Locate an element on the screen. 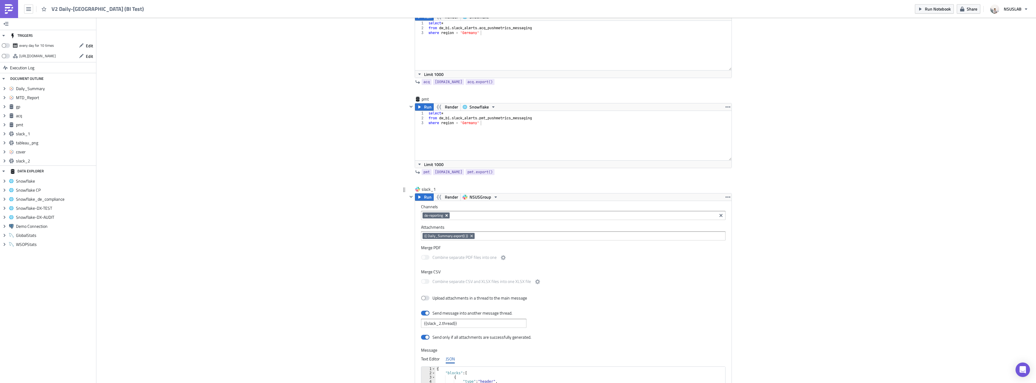  button: Combine separate PDF files into one is located at coordinates (503, 257).